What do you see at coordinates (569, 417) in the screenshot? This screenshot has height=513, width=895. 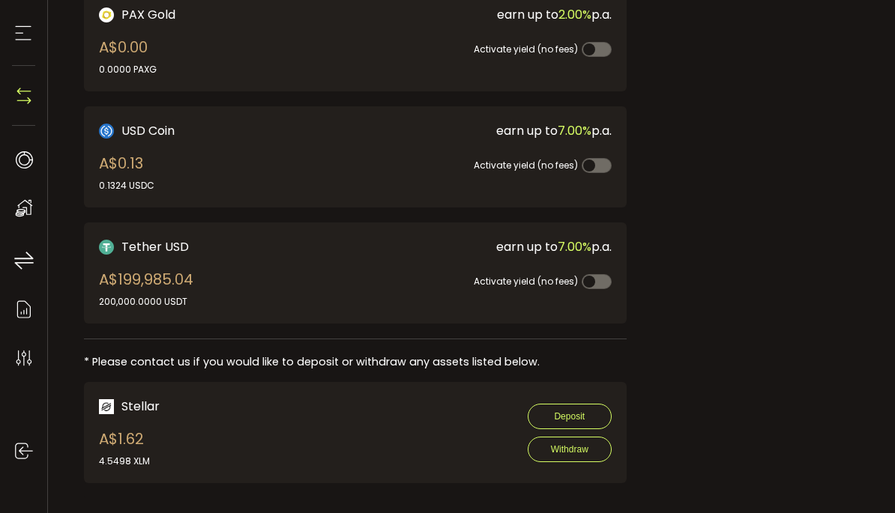 I see `span: Deposit` at bounding box center [569, 417].